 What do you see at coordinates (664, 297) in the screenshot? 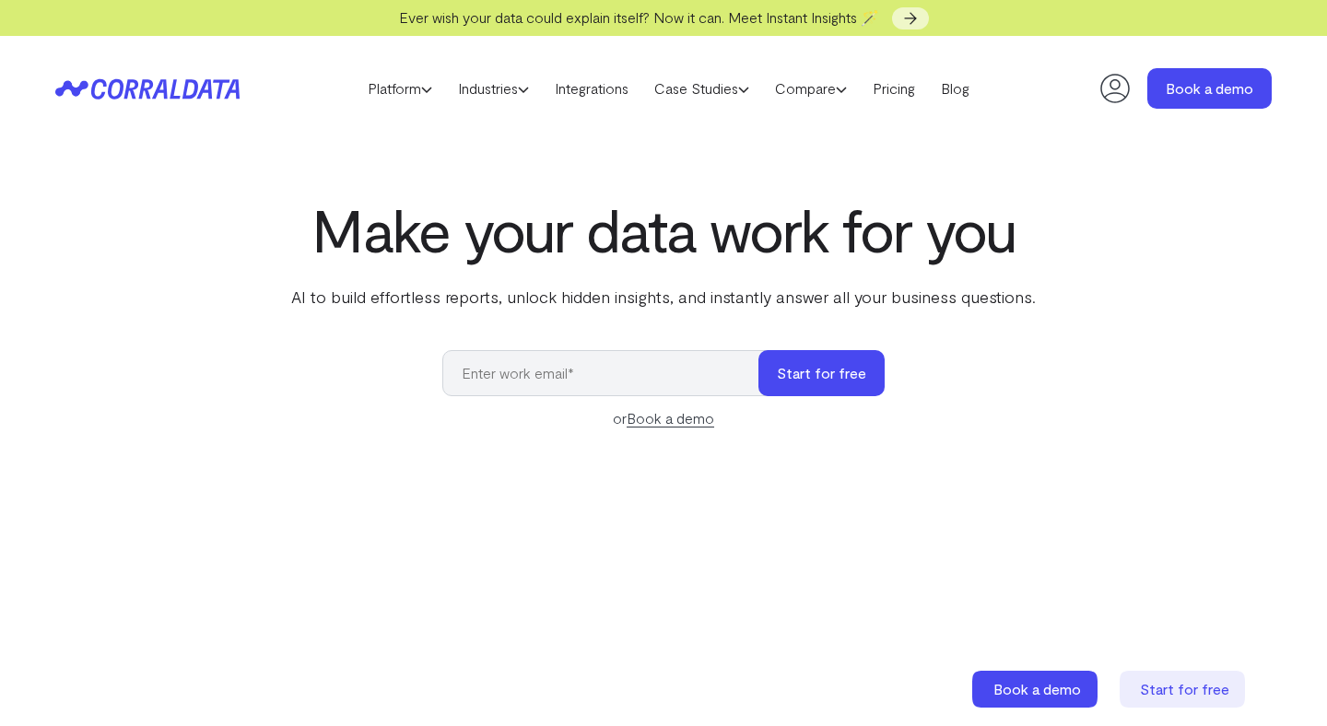
I see `p: AI to build effortless reports, unlock hidden insights, and instantly answer all your business qu...` at bounding box center [664, 297].